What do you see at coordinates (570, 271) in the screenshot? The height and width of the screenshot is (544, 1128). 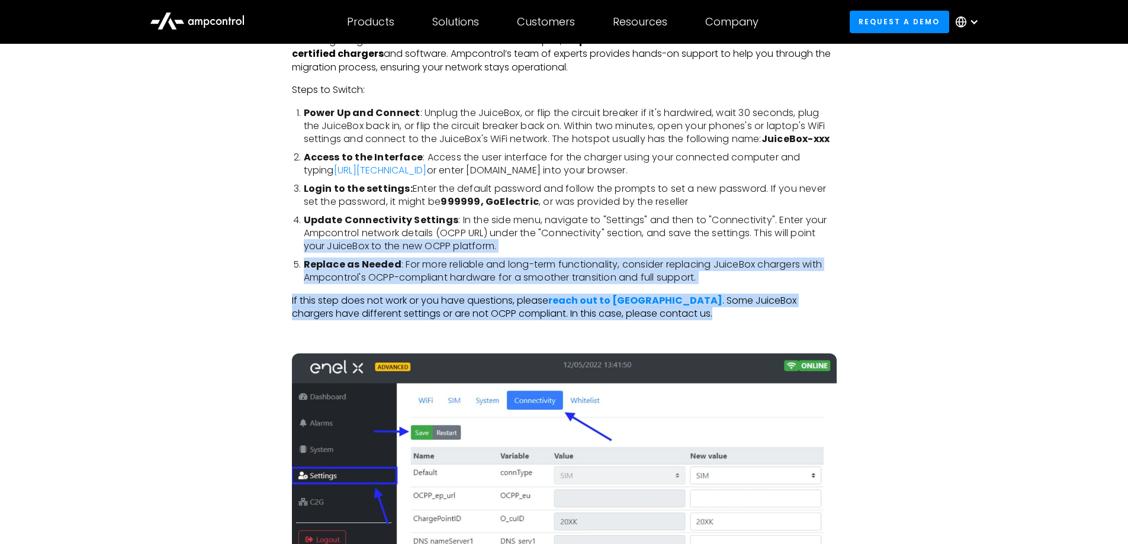 I see `li: : For more reliable and long-term functionality, consider replacing JuiceBox chargers with Ampcon...` at bounding box center [570, 271].